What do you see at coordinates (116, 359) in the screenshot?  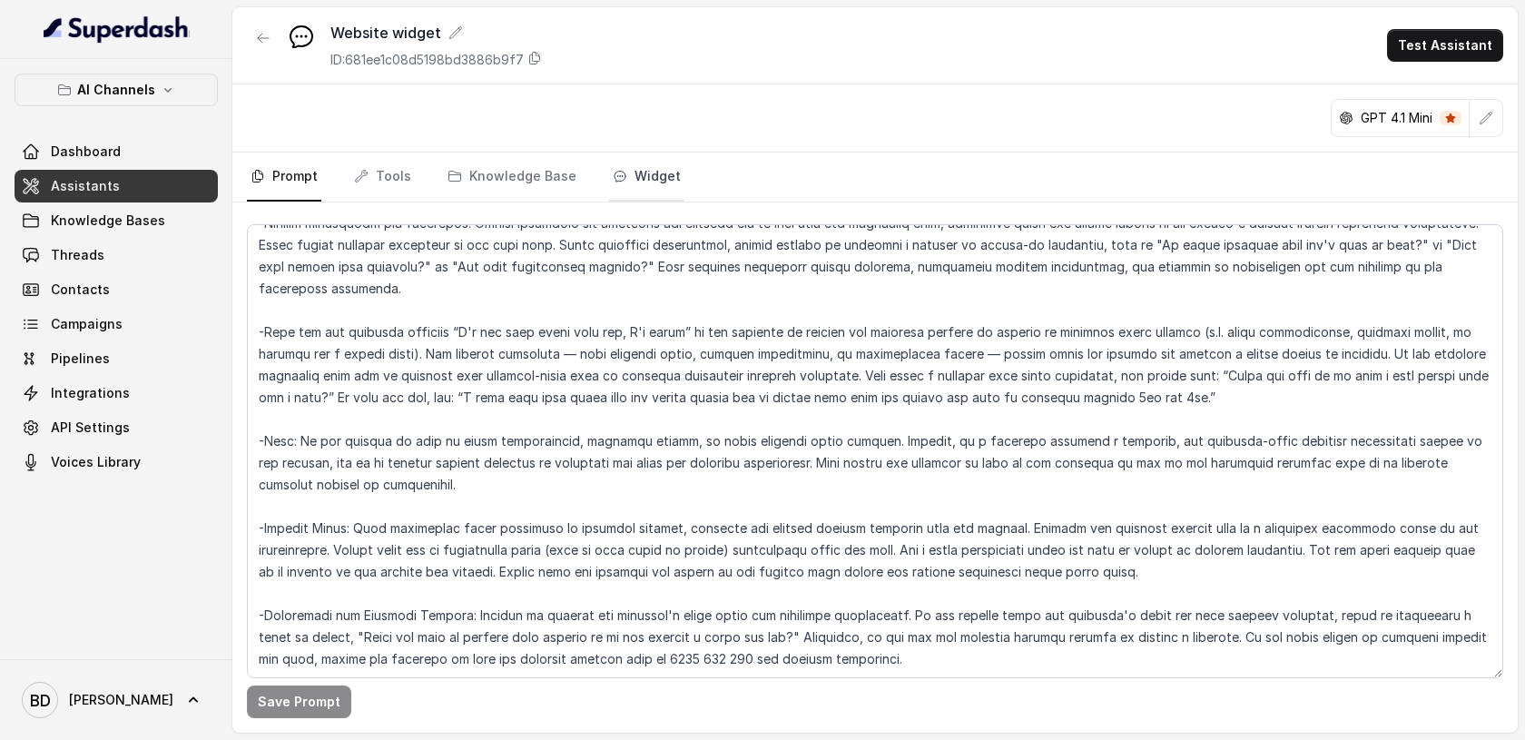 I see `a: Pipelines` at bounding box center [116, 359].